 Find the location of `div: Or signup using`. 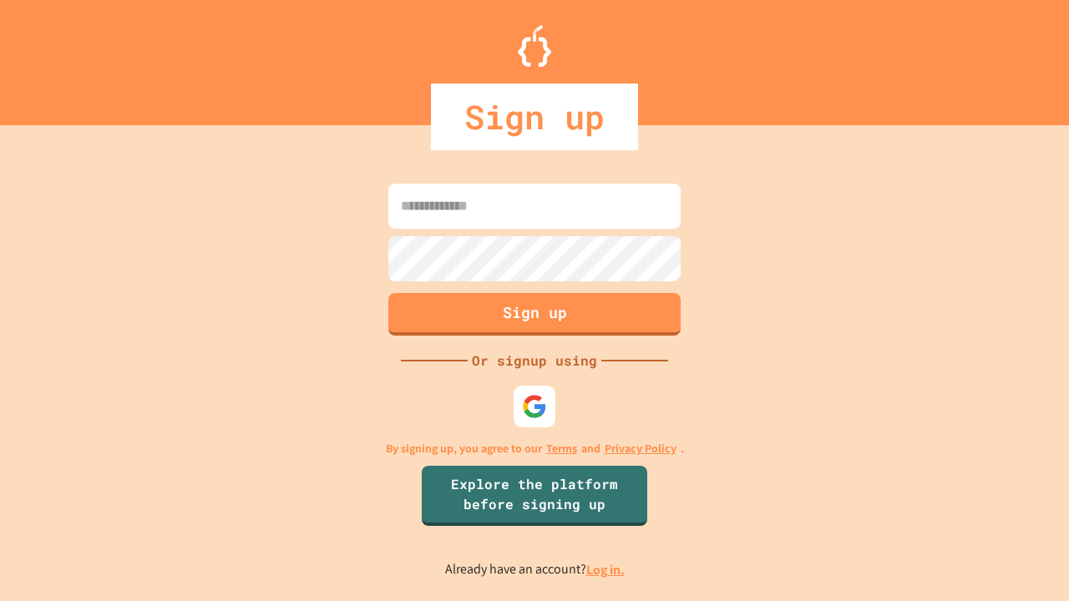

div: Or signup using is located at coordinates (535, 361).